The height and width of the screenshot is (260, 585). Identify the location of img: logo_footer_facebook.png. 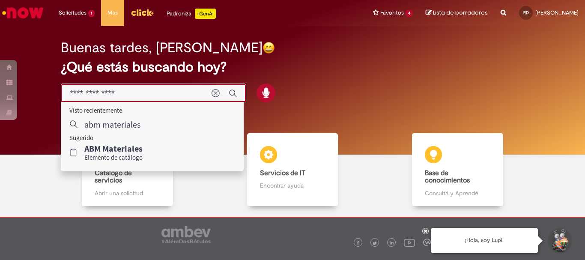
(358, 243).